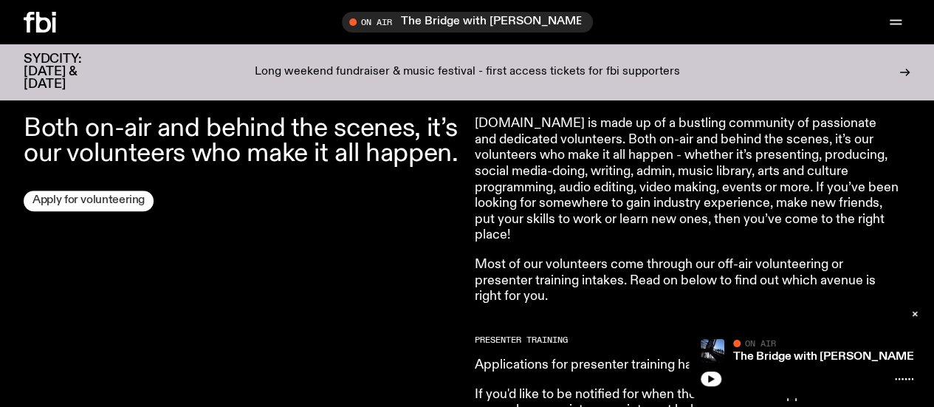 Image resolution: width=934 pixels, height=407 pixels. Describe the element at coordinates (687, 339) in the screenshot. I see `h2: Presenter Training` at that location.